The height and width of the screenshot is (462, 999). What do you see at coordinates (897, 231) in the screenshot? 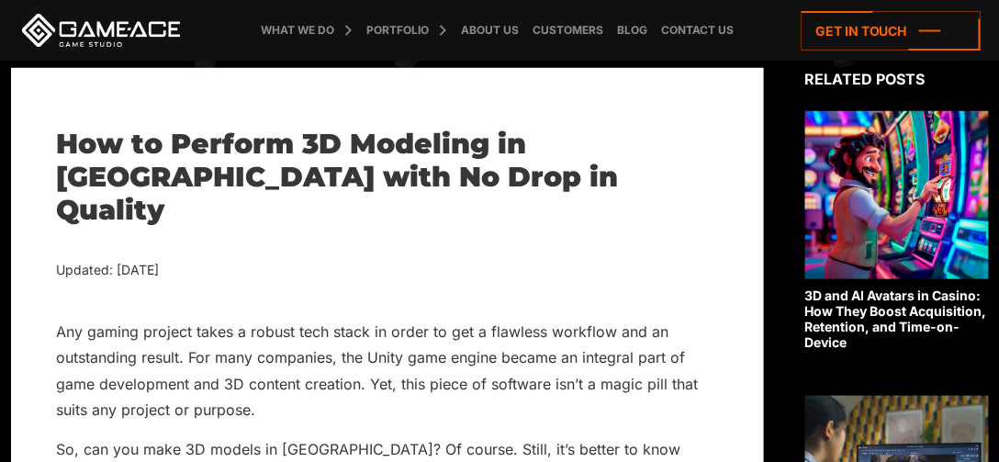
I see `a: 3D and AI Avatars in Casino: How They Boost Acquisition, Retention, and Time-on-Device` at bounding box center [897, 231].